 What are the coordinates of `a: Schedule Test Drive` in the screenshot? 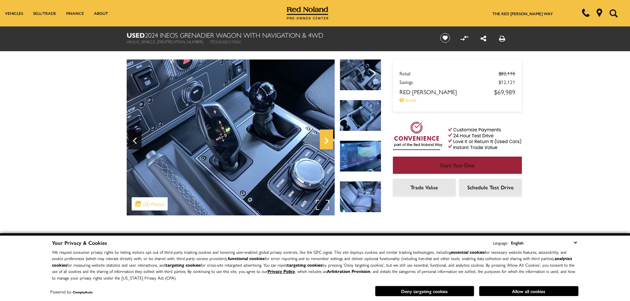 It's located at (490, 187).